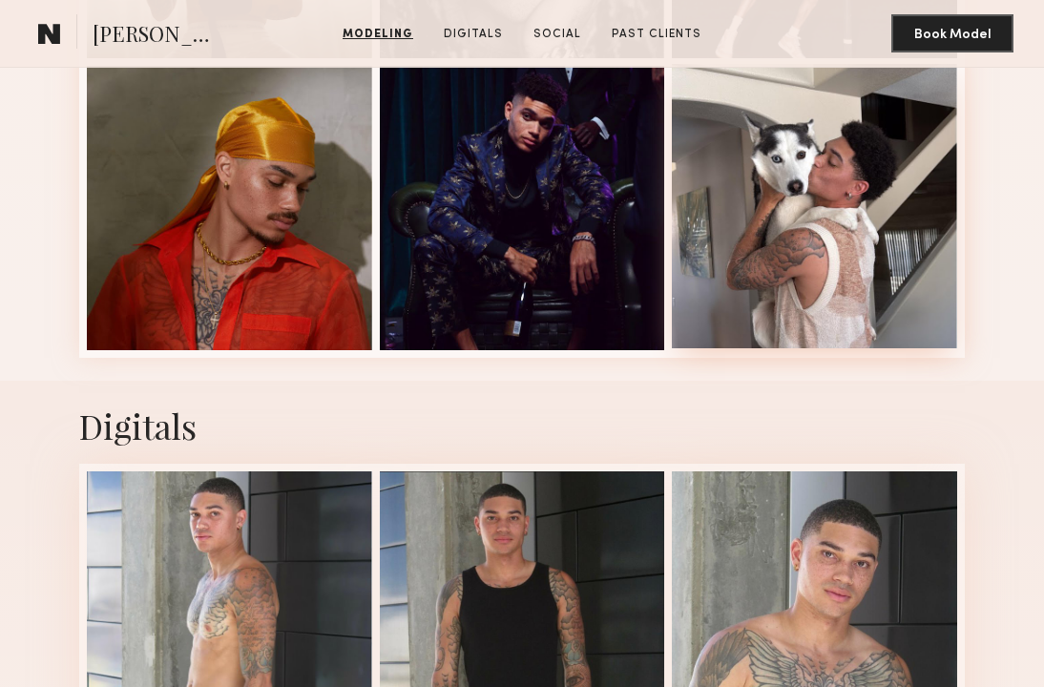 This screenshot has width=1044, height=687. Describe the element at coordinates (656, 34) in the screenshot. I see `a: Past Clients` at that location.